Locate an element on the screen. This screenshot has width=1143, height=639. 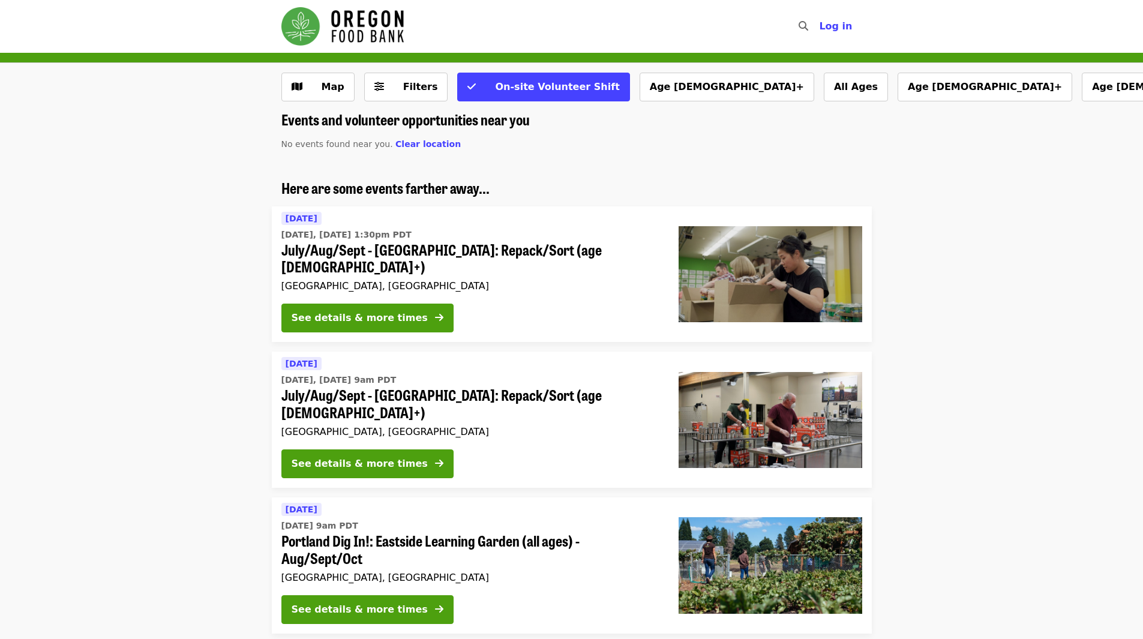
button: All Ages is located at coordinates (856, 87).